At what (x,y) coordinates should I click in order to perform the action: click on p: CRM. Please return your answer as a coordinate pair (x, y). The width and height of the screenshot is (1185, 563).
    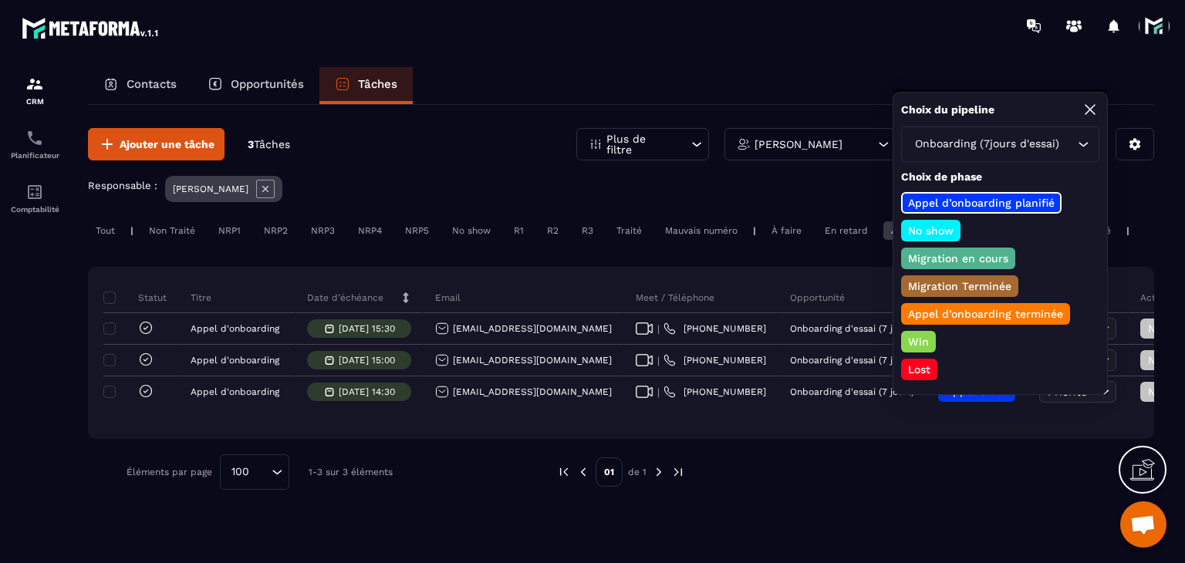
    Looking at the image, I should click on (35, 101).